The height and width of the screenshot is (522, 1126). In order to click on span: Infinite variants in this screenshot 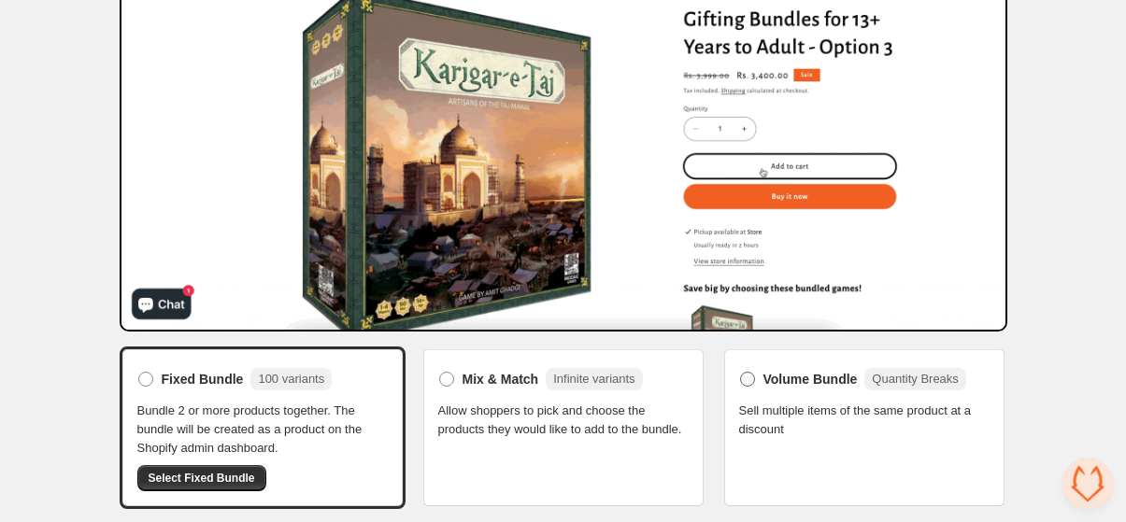, I will do `click(593, 379)`.